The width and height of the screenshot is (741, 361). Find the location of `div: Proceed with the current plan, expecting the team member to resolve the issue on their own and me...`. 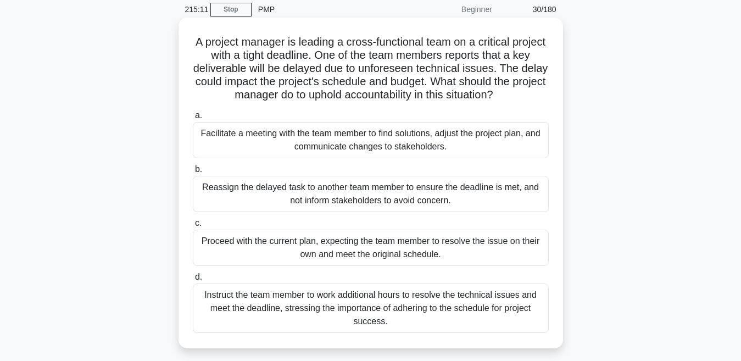

div: Proceed with the current plan, expecting the team member to resolve the issue on their own and me... is located at coordinates (371, 248).